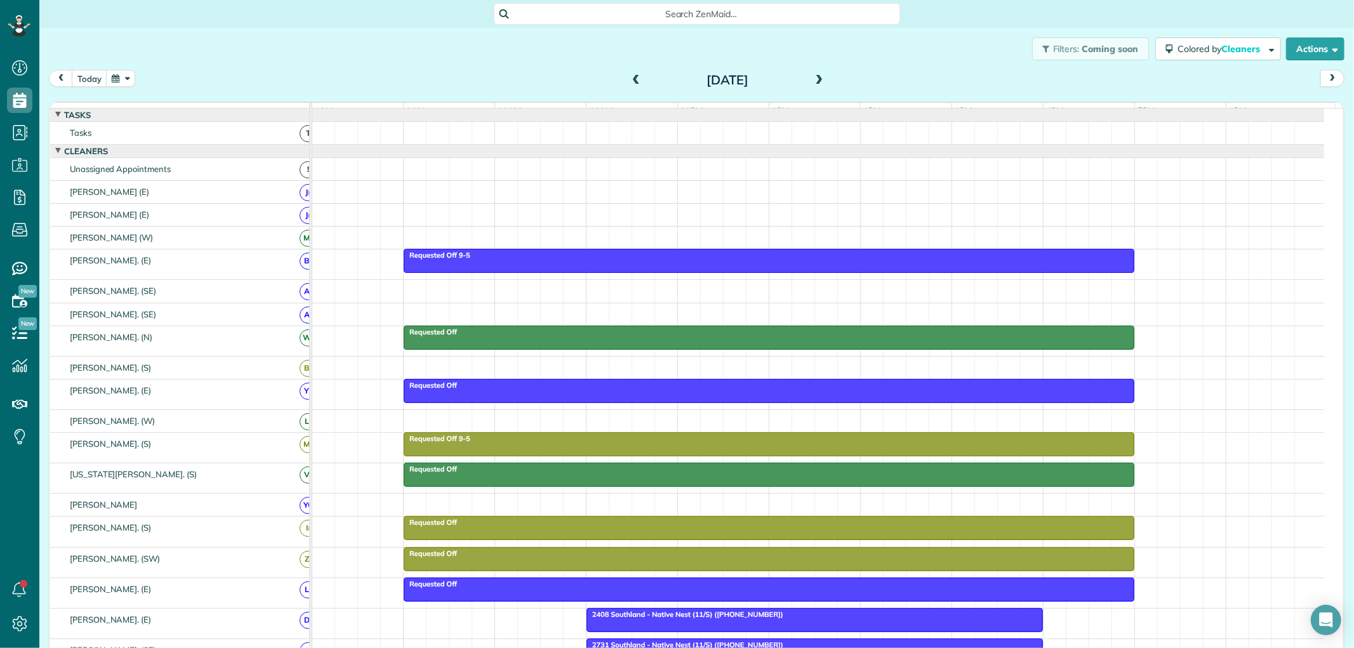 This screenshot has width=1354, height=648. What do you see at coordinates (90, 78) in the screenshot?
I see `button: today` at bounding box center [90, 78].